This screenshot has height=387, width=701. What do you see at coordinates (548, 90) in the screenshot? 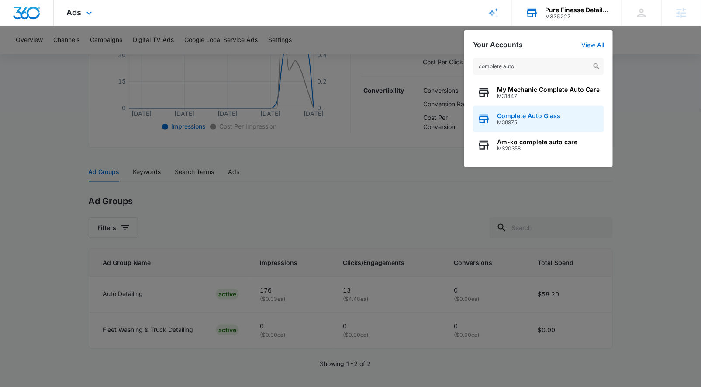
I see `span: My Mechanic Complete Auto Care` at bounding box center [548, 90].